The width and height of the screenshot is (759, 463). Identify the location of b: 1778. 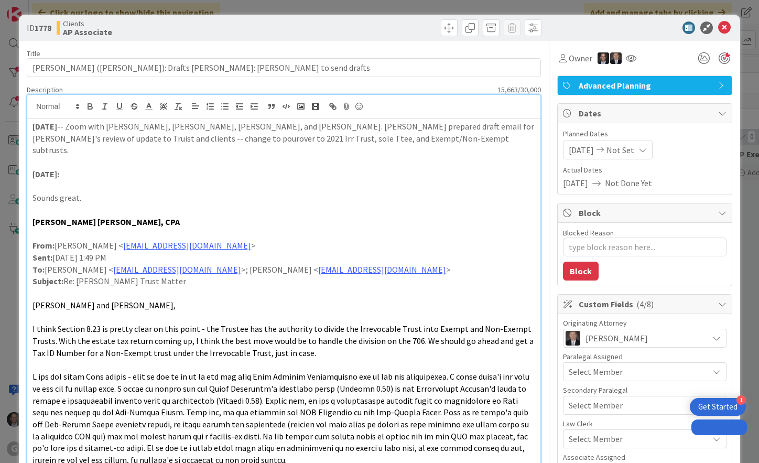
(43, 28).